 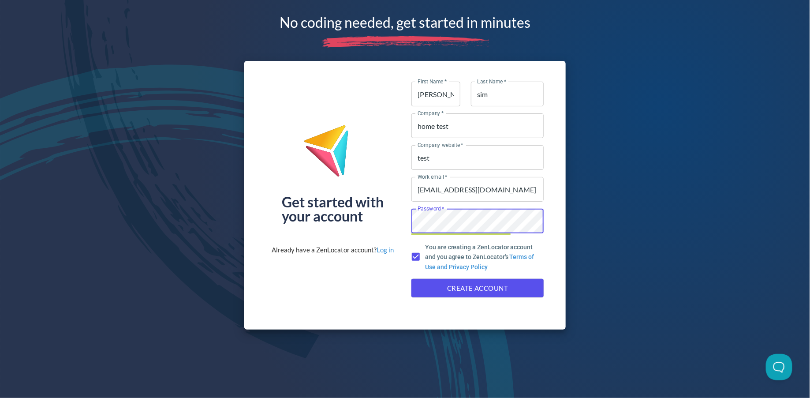 What do you see at coordinates (332, 209) in the screenshot?
I see `div: Get started with your account` at bounding box center [332, 209].